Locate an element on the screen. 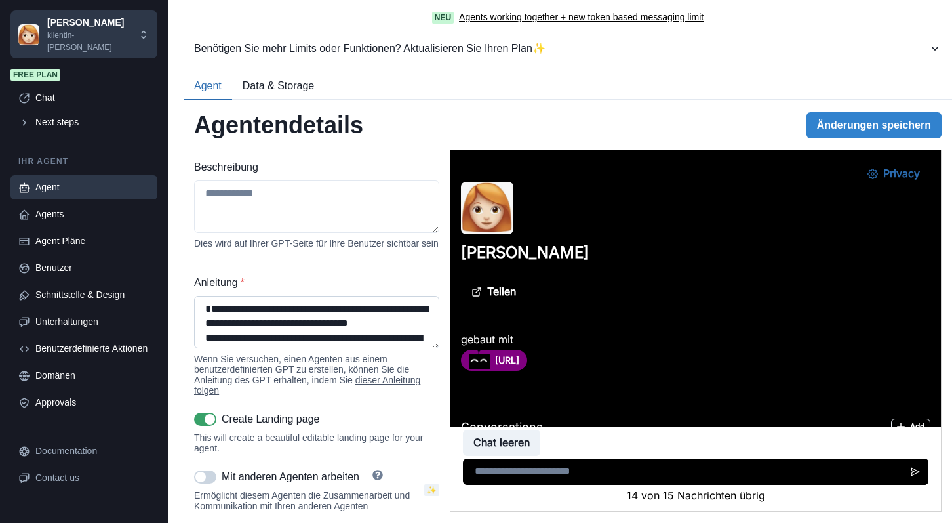 The height and width of the screenshot is (523, 952). button: Help is located at coordinates (378, 475).